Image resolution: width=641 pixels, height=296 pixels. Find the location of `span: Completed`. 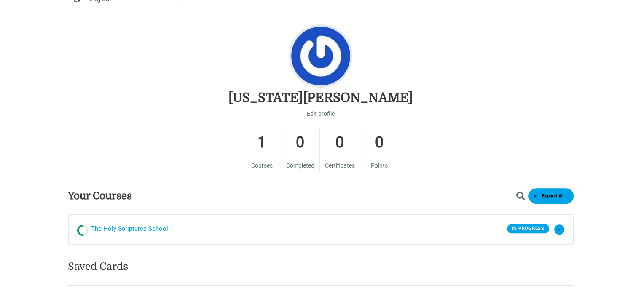

span: Completed is located at coordinates (300, 166).